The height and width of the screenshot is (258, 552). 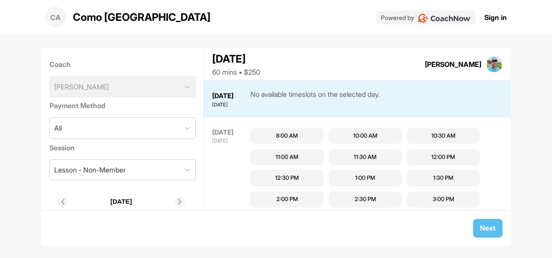 What do you see at coordinates (287, 157) in the screenshot?
I see `div: 11:00 AM` at bounding box center [287, 157].